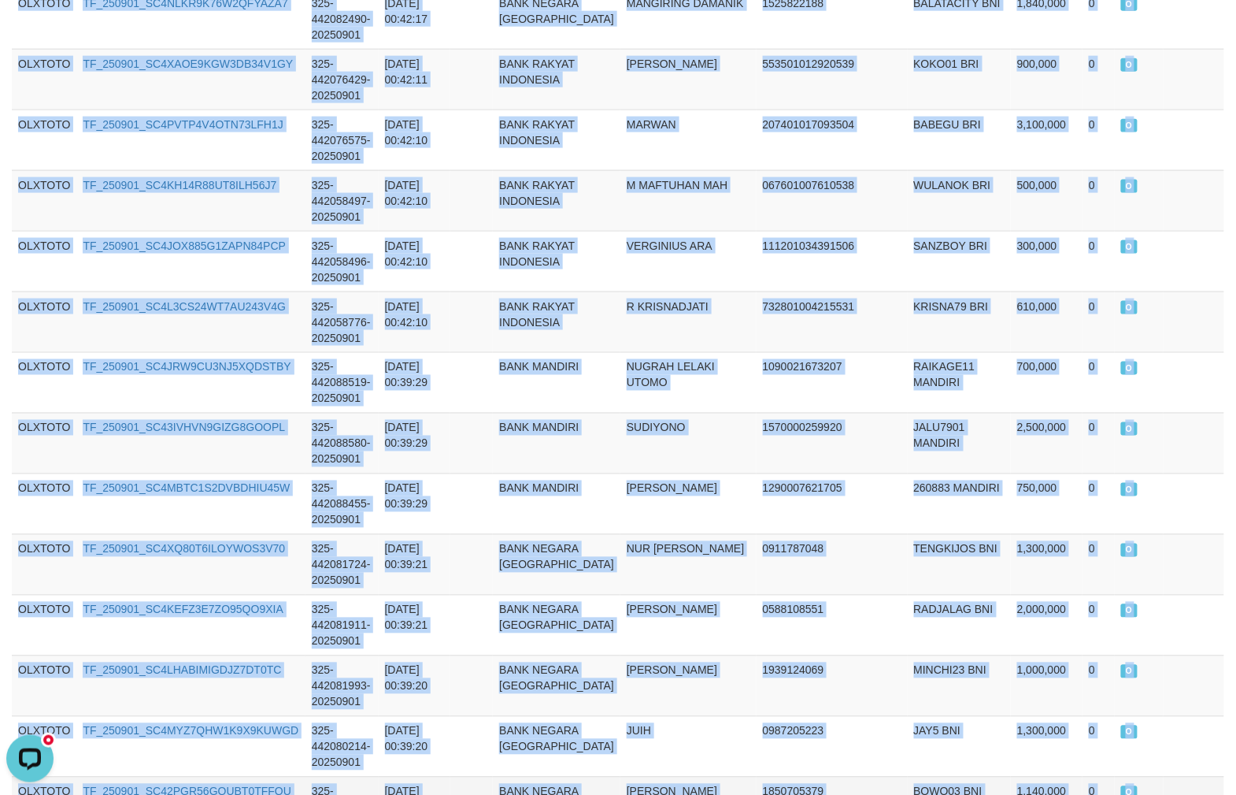 The image size is (1236, 795). Describe the element at coordinates (688, 321) in the screenshot. I see `td: R KRISNADJATI` at that location.